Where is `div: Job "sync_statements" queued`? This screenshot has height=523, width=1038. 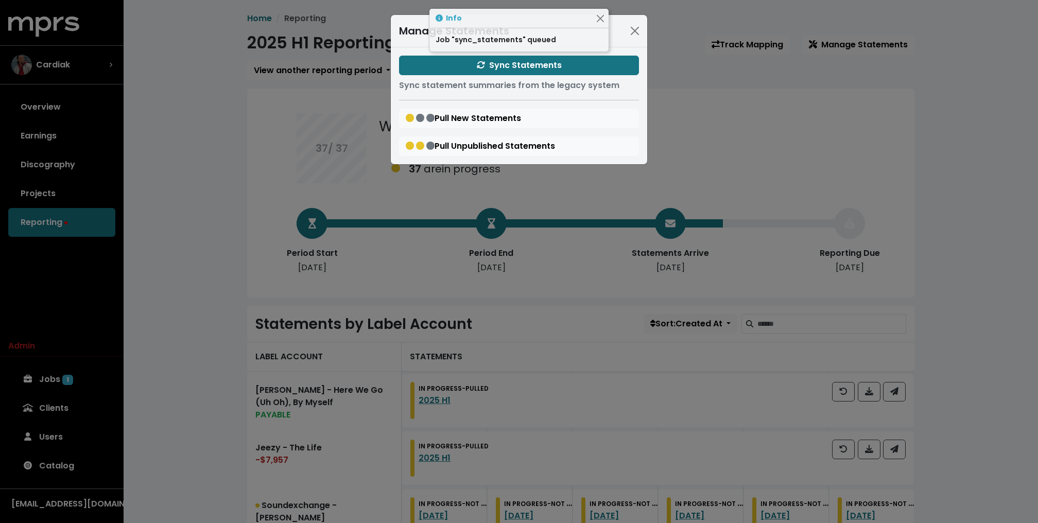
div: Job "sync_statements" queued is located at coordinates (519, 40).